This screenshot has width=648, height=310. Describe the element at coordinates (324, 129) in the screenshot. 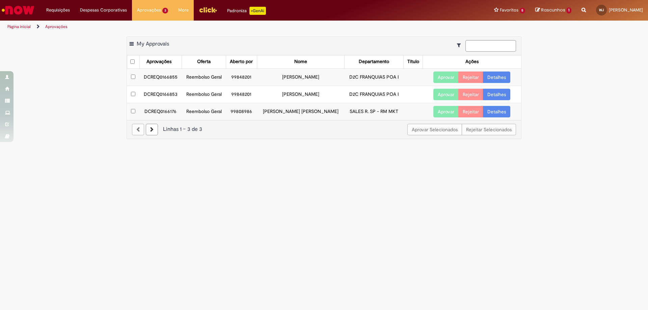

I see `div: Linhas 1 − 3 de 3` at that location.